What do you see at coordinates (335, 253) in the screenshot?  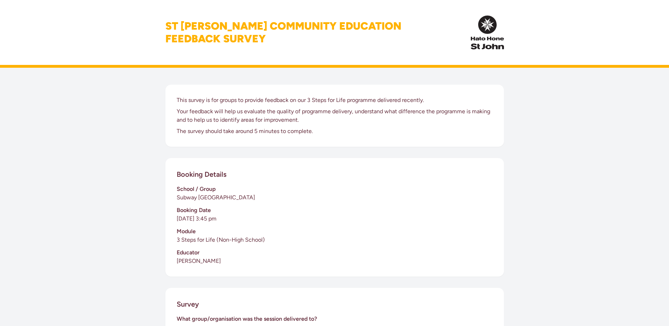 I see `h3: Educator` at bounding box center [335, 253].